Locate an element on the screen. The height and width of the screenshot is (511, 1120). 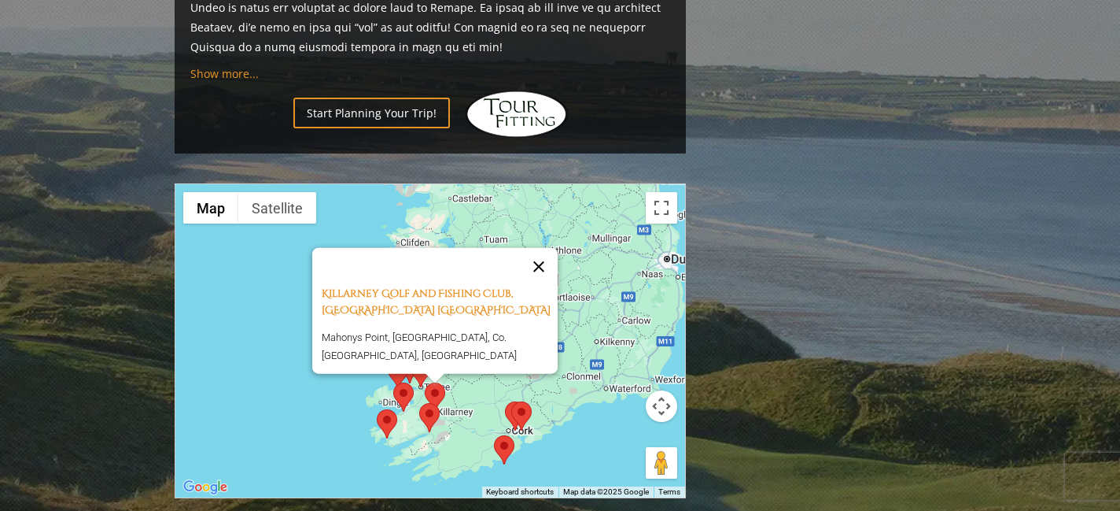
button: Toggle fullscreen view is located at coordinates (662, 208).